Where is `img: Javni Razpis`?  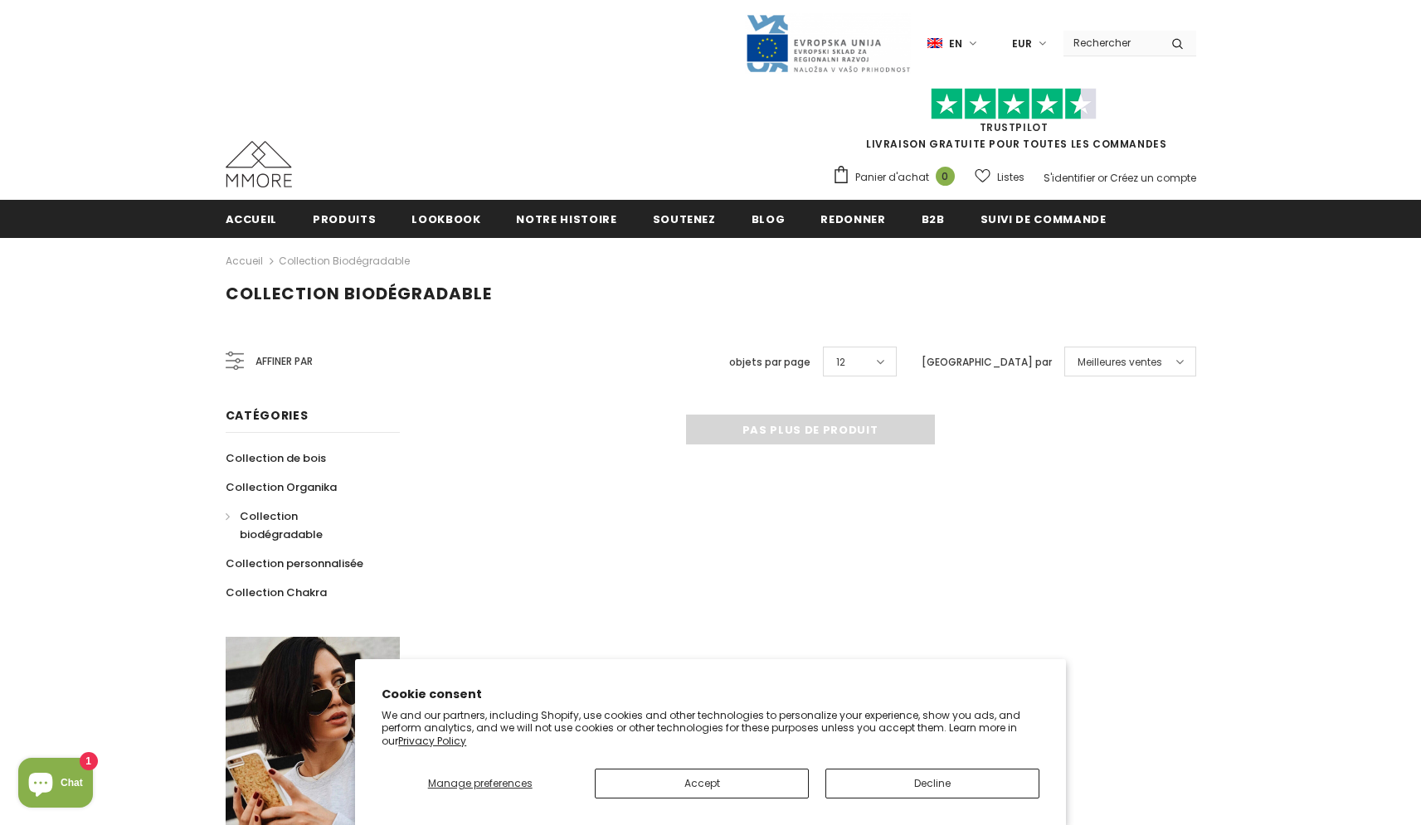 img: Javni Razpis is located at coordinates (828, 43).